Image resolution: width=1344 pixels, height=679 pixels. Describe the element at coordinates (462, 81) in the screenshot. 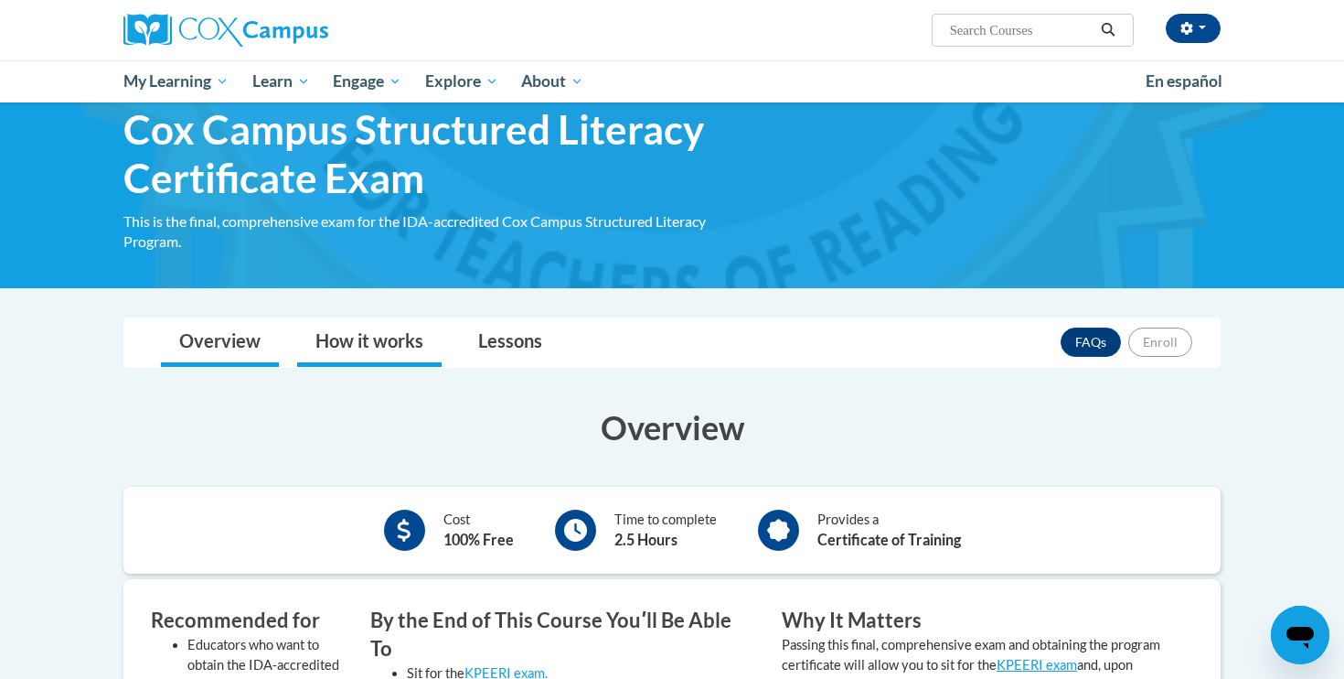

I see `span: Explore` at that location.